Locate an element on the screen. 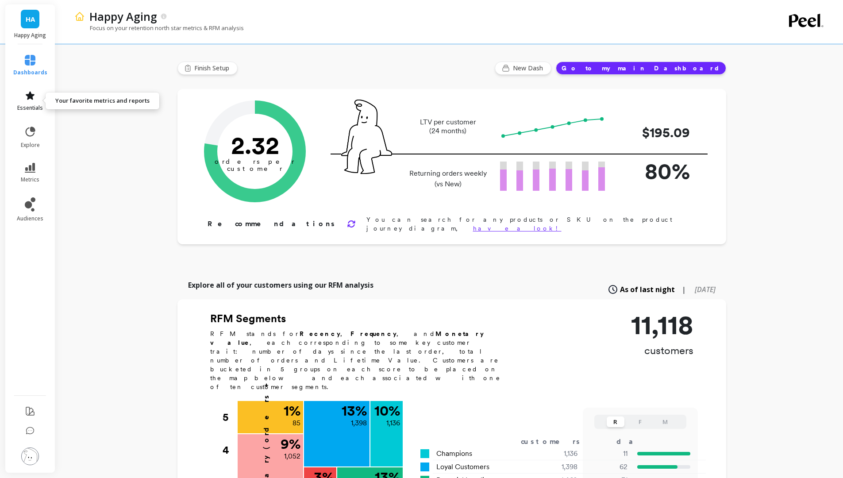 The height and width of the screenshot is (478, 843). p: 1,398 is located at coordinates (359, 423).